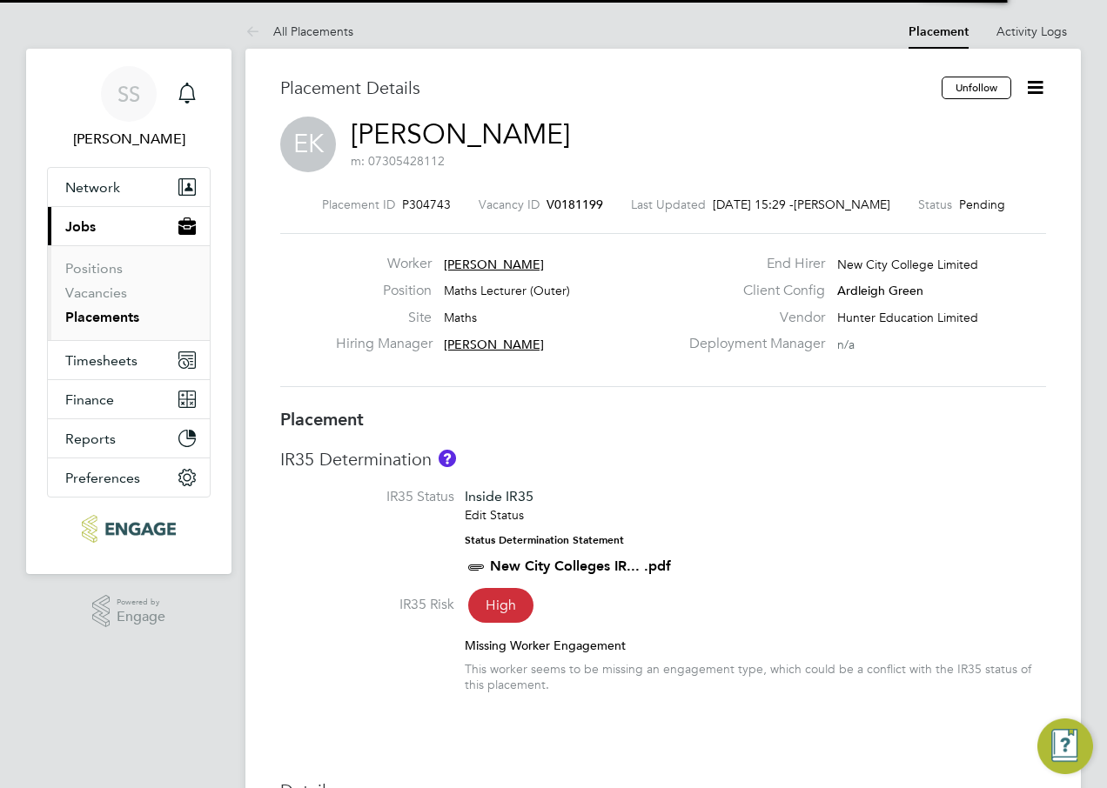 Image resolution: width=1107 pixels, height=788 pixels. What do you see at coordinates (299, 31) in the screenshot?
I see `a: All Placements` at bounding box center [299, 31].